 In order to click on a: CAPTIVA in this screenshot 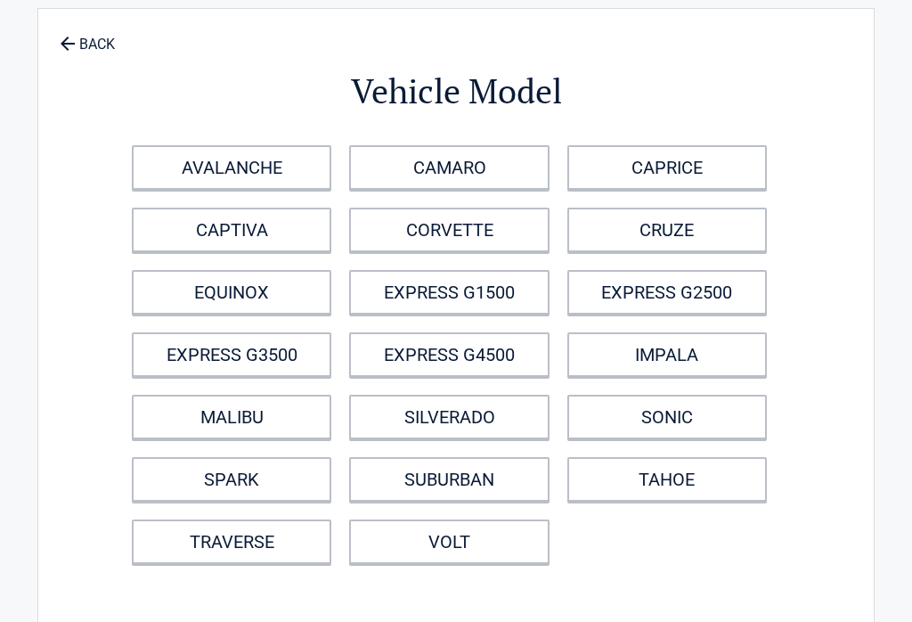, I will do `click(232, 230)`.